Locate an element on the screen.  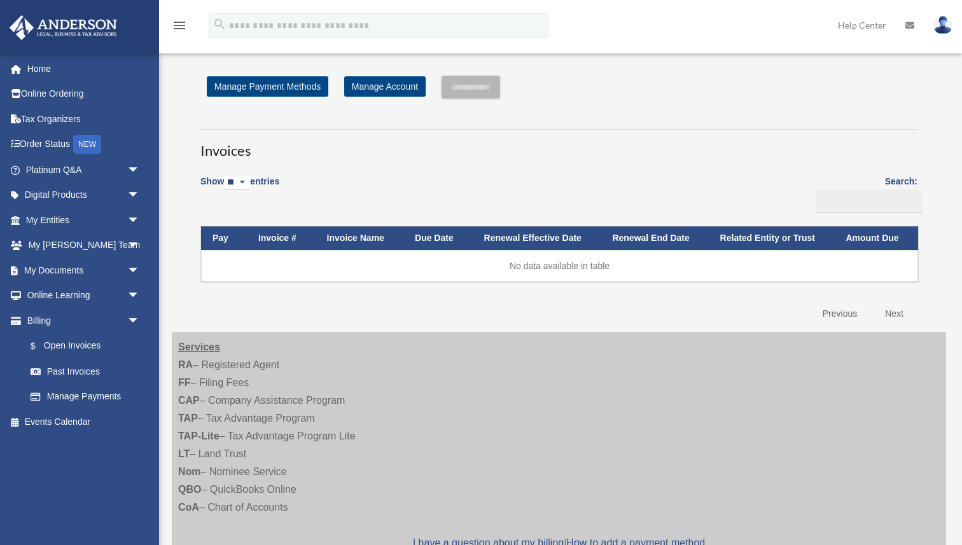
a: Events Calendar is located at coordinates (84, 422).